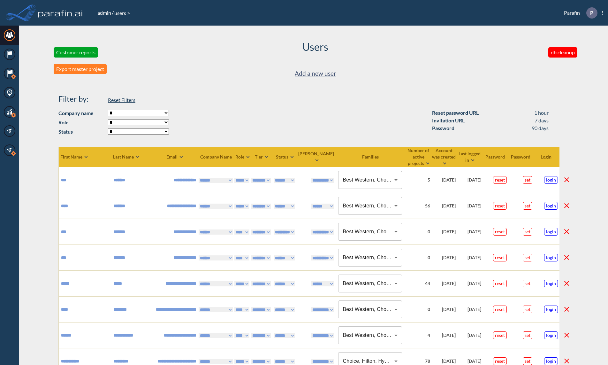 This screenshot has height=365, width=608. I want to click on p: P, so click(591, 13).